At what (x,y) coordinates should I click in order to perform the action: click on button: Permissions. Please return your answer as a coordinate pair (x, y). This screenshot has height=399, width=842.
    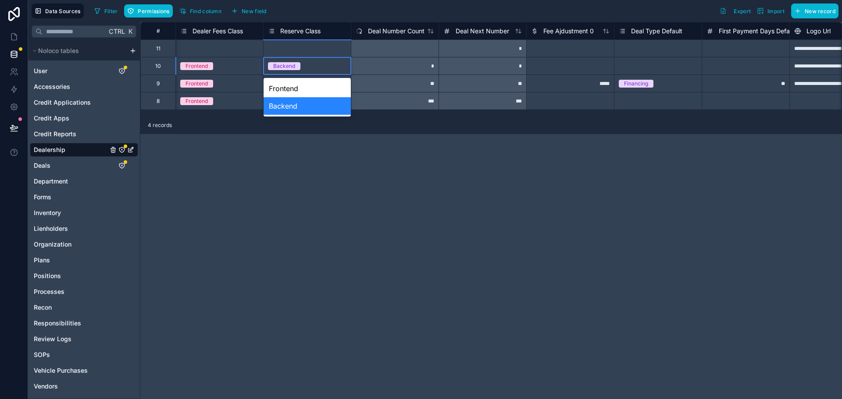
    Looking at the image, I should click on (148, 11).